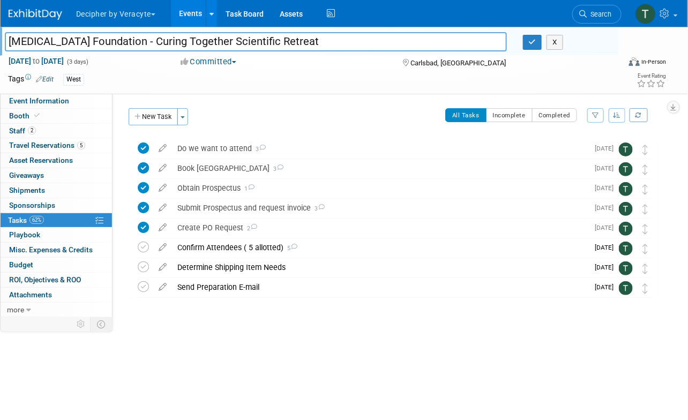 Image resolution: width=688 pixels, height=420 pixels. Describe the element at coordinates (56, 235) in the screenshot. I see `a: Playbook` at that location.